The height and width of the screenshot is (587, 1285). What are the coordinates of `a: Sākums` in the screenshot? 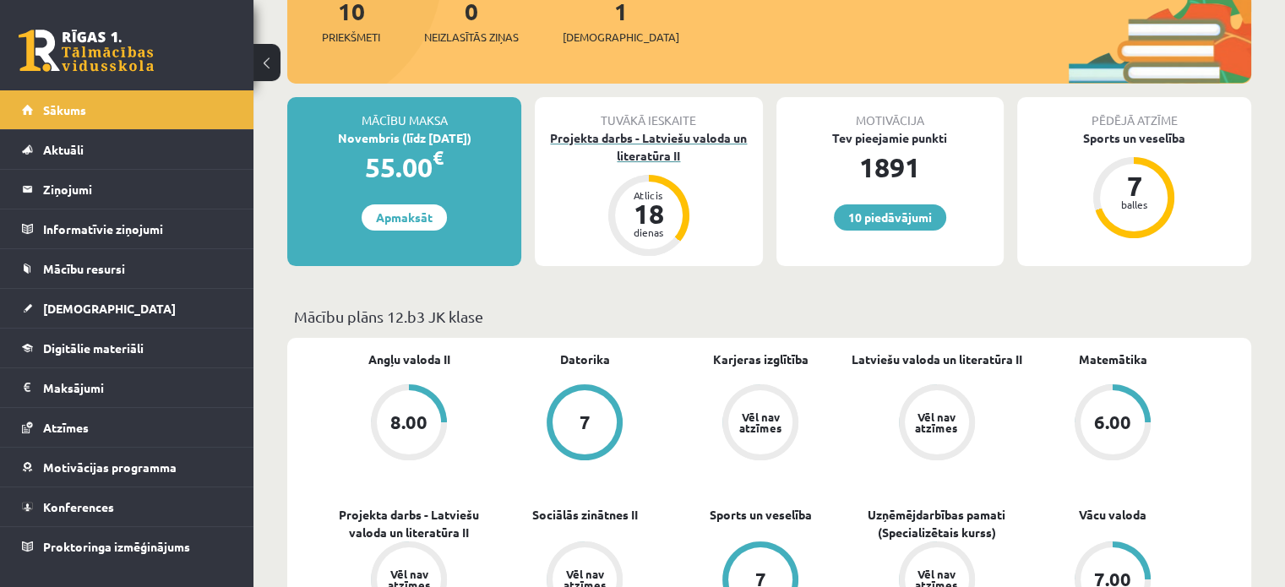 It's located at (127, 110).